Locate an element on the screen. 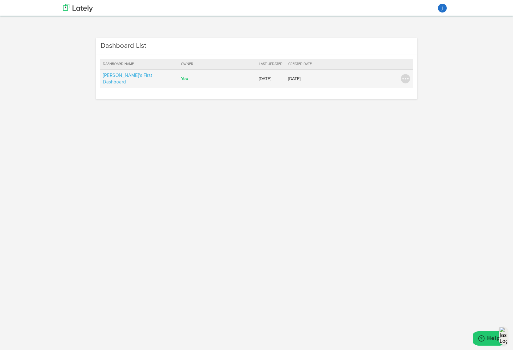  img: logo_lately_bg_light.svg is located at coordinates (78, 8).